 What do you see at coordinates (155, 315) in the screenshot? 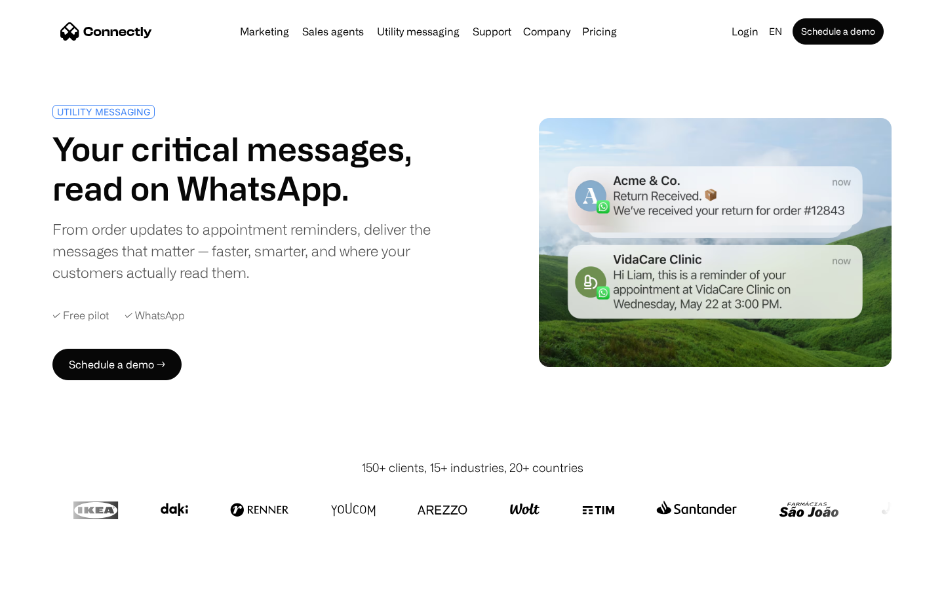
I see `div: ✓ WhatsApp` at bounding box center [155, 315].